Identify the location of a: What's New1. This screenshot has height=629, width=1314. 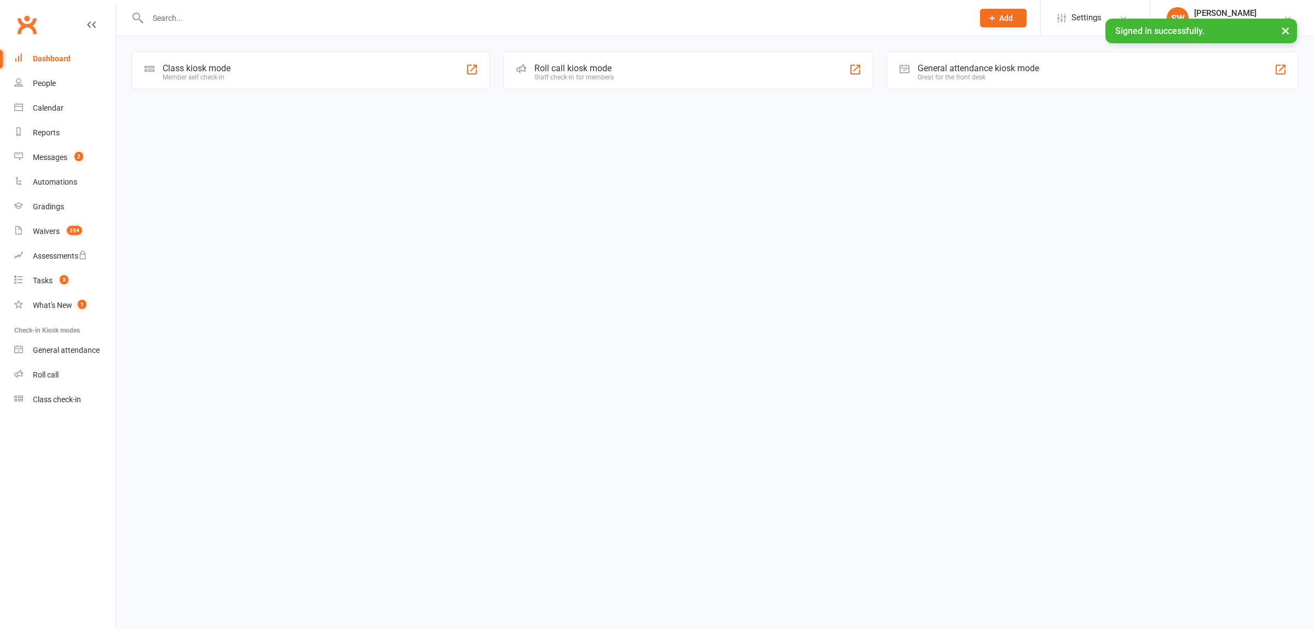
(65, 305).